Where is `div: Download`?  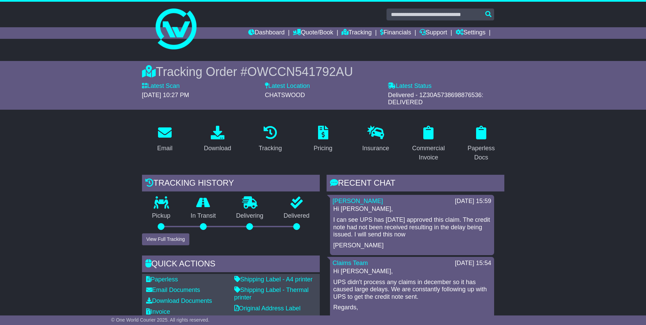
div: Download is located at coordinates (218, 148).